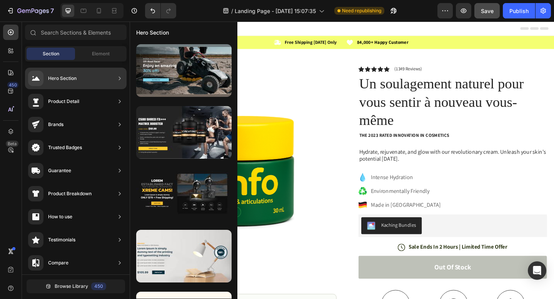 The width and height of the screenshot is (554, 299). I want to click on p: Sale Ends In 2 Hours | Limited Time Offer, so click(357, 246).